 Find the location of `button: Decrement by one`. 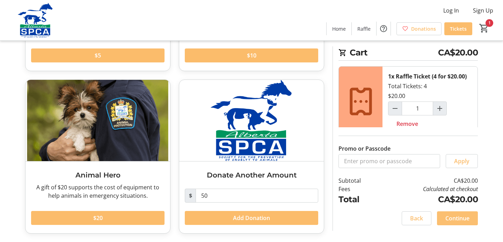

button: Decrement by one is located at coordinates (395, 109).